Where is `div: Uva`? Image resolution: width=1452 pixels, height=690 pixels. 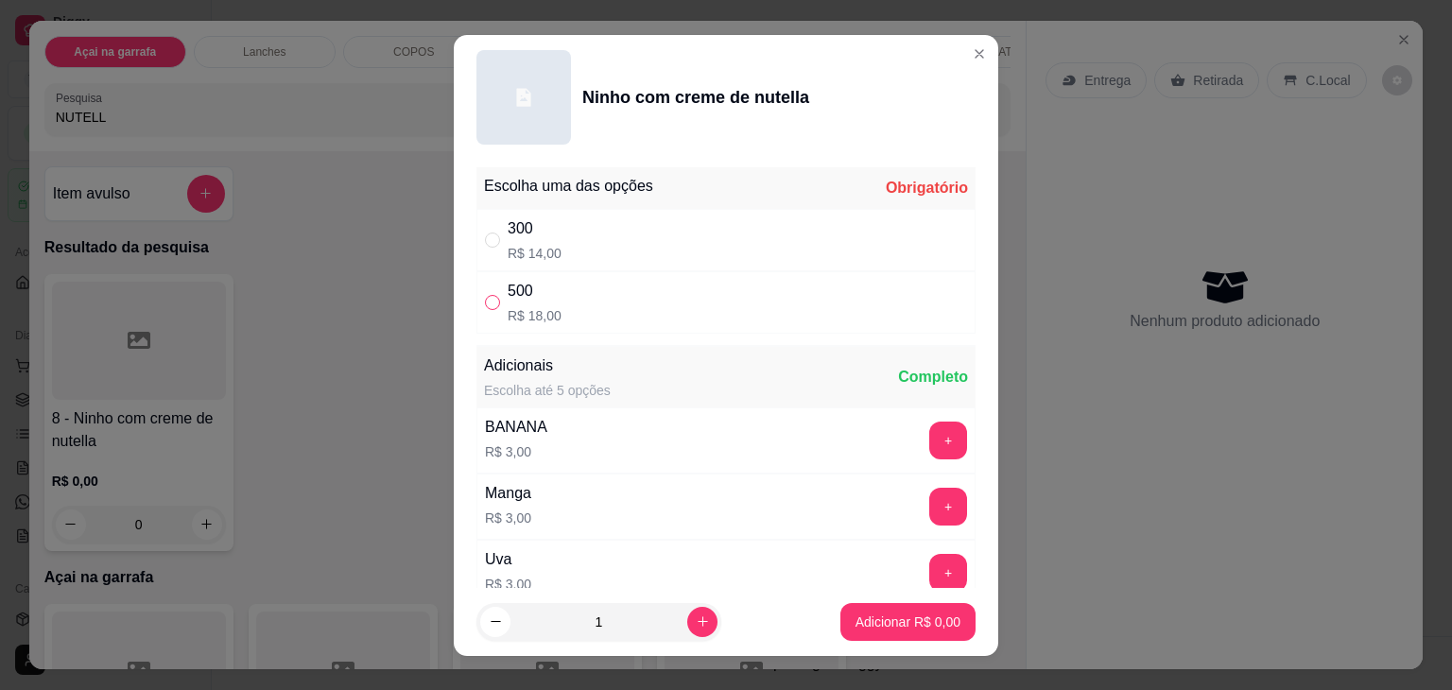
div: Uva is located at coordinates (508, 560).